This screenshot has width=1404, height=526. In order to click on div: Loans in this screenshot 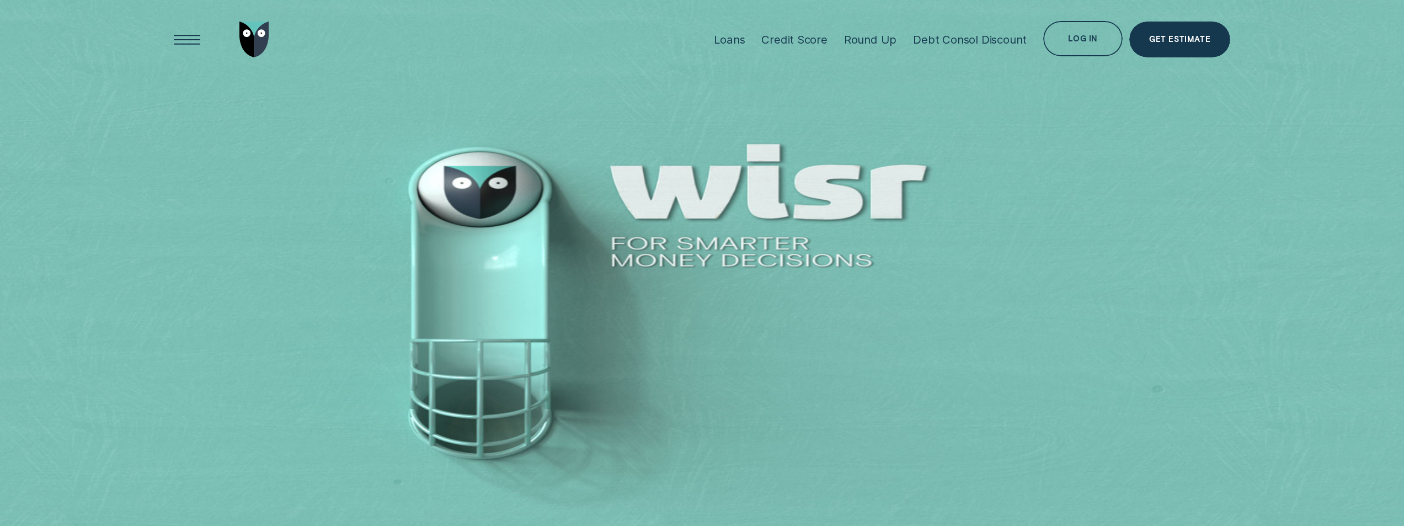, I will do `click(729, 39)`.